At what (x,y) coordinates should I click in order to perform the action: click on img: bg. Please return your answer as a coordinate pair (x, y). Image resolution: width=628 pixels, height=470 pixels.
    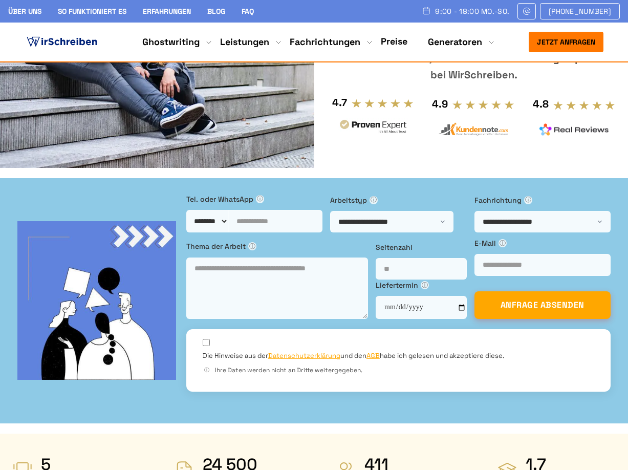
    Looking at the image, I should click on (97, 301).